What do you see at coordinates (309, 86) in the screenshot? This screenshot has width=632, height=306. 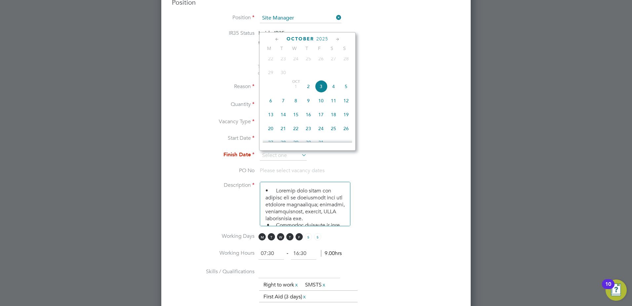 I see `span: 2` at bounding box center [309, 86].